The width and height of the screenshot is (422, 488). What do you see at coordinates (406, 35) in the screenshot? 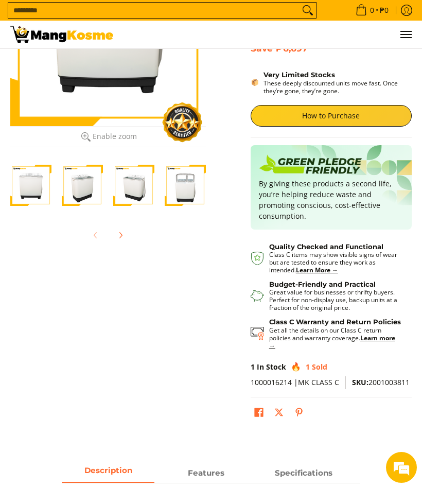
I see `button: Menu` at bounding box center [406, 35].